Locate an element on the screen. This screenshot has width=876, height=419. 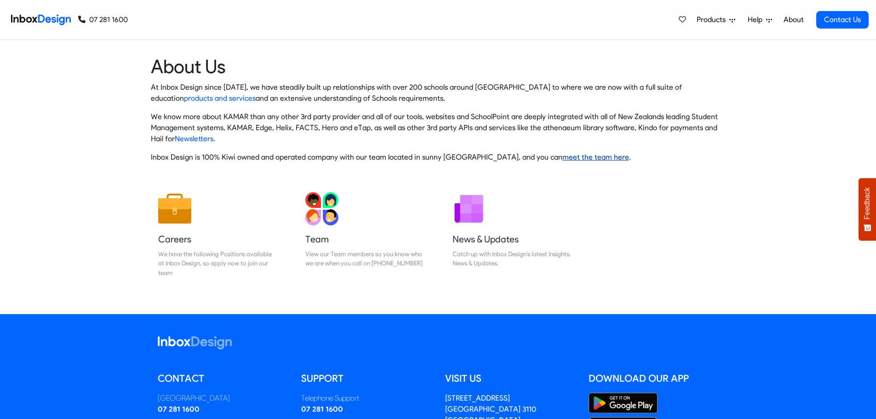
img: 2022_01_13_icon_team.svg is located at coordinates (322, 209).